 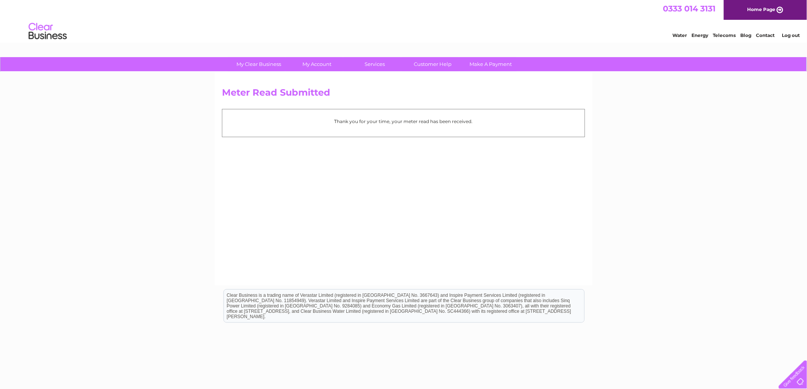 What do you see at coordinates (491, 64) in the screenshot?
I see `a: Make A Payment` at bounding box center [491, 64].